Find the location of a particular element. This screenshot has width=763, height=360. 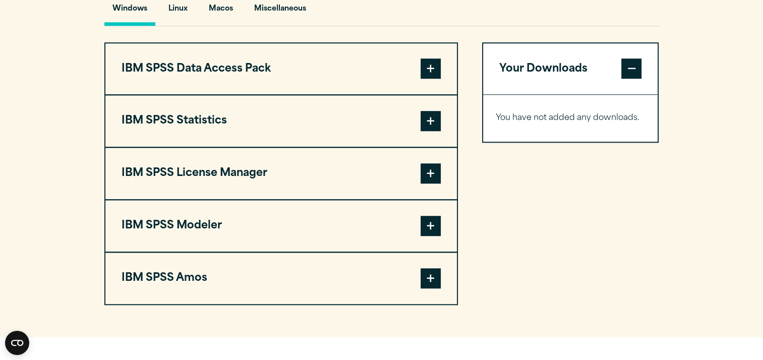

button: IBM SPSS Data Access Pack is located at coordinates (281, 69).